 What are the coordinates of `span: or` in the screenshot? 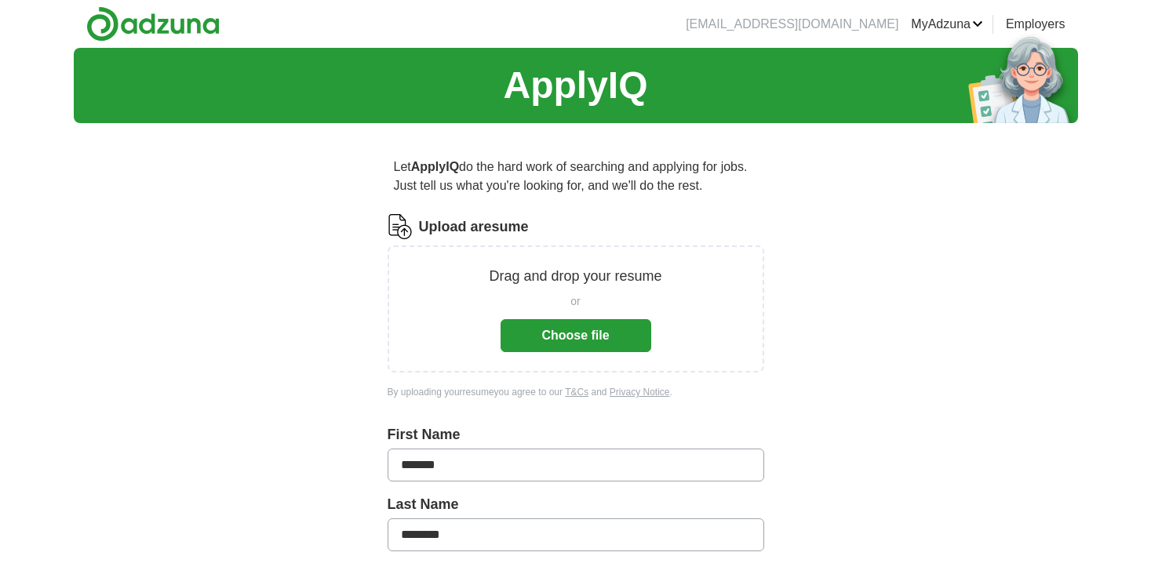 It's located at (575, 301).